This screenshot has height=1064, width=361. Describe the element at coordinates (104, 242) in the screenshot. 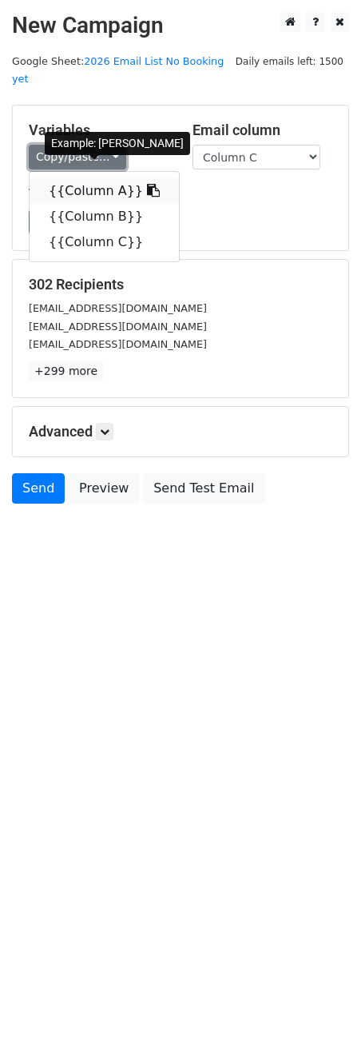

I see `a: {{Column C}}` at that location.